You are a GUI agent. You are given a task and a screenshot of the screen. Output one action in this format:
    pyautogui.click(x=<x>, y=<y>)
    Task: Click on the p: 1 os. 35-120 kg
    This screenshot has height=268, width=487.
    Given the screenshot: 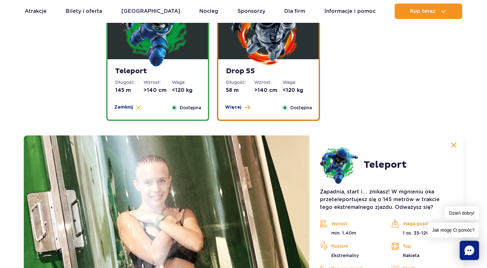 What is the action you would take?
    pyautogui.click(x=422, y=233)
    